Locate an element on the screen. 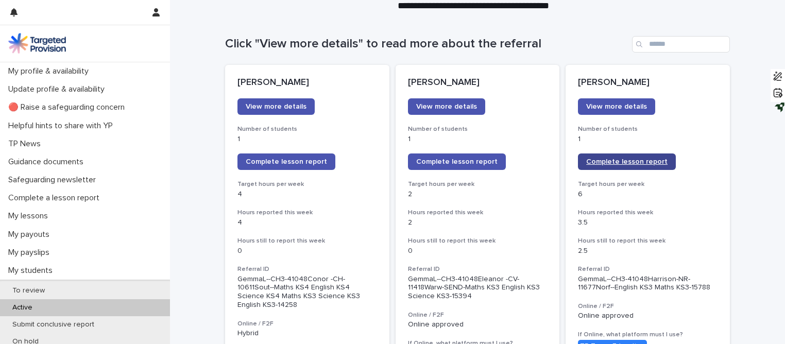  input: Search is located at coordinates (681, 44).